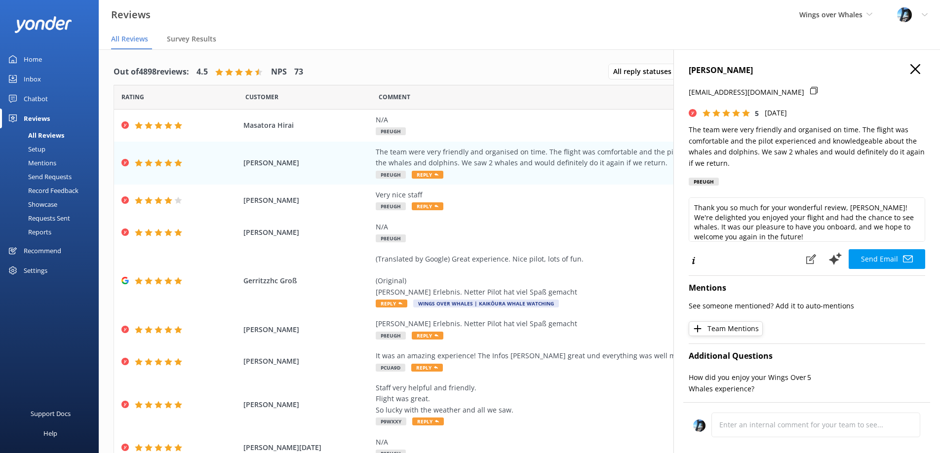  What do you see at coordinates (191, 39) in the screenshot?
I see `span: Survey Results` at bounding box center [191, 39].